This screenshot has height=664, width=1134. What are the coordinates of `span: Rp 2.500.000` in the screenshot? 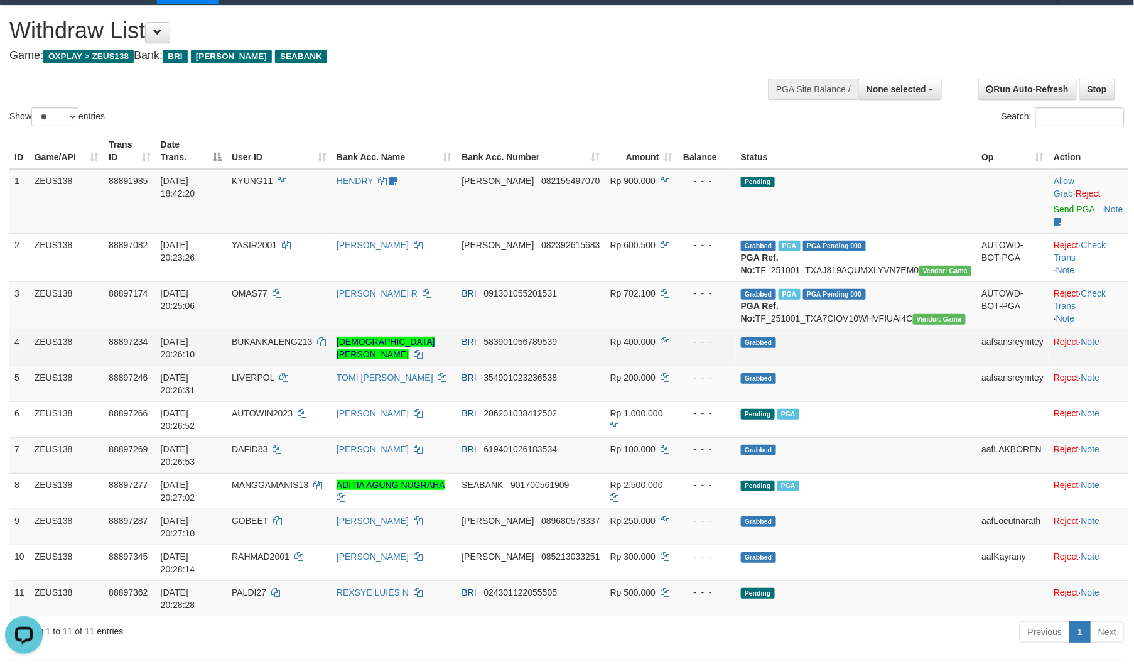 It's located at (637, 485).